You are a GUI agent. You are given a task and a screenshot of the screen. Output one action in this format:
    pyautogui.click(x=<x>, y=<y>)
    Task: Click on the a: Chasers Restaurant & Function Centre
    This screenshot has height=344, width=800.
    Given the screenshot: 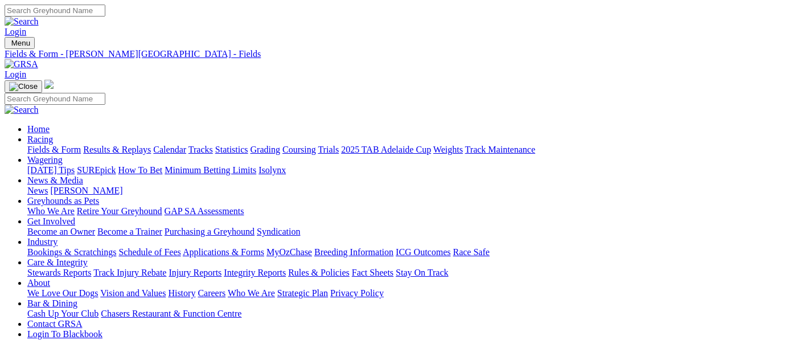 What is the action you would take?
    pyautogui.click(x=171, y=313)
    